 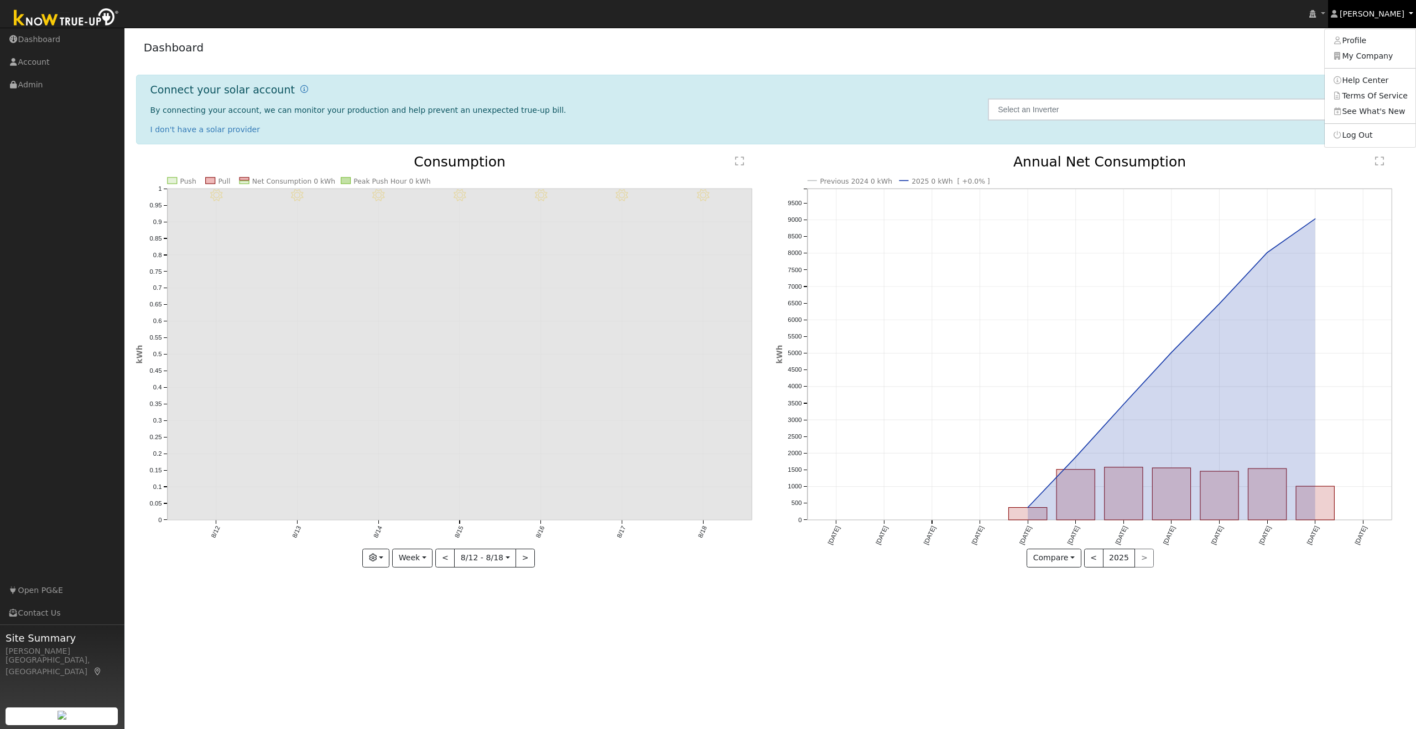 I want to click on text: 0.2, so click(x=157, y=454).